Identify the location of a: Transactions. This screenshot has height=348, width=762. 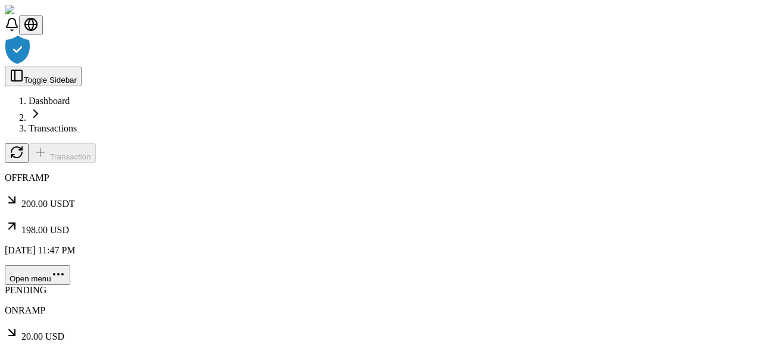
(52, 128).